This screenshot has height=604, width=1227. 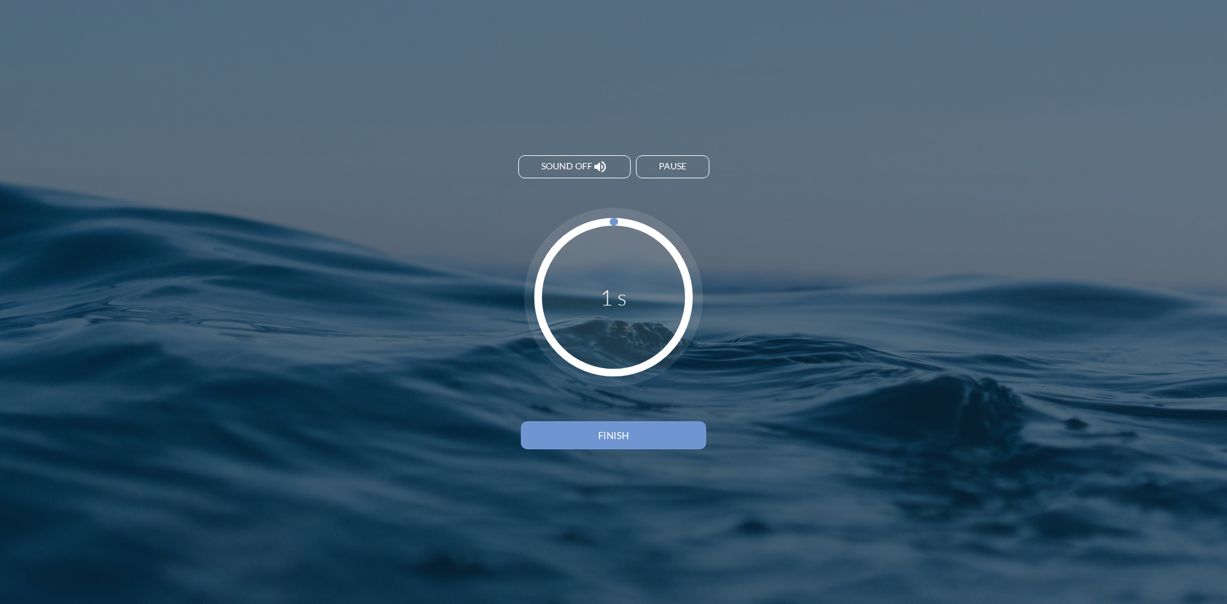 I want to click on div: Finish, so click(x=613, y=435).